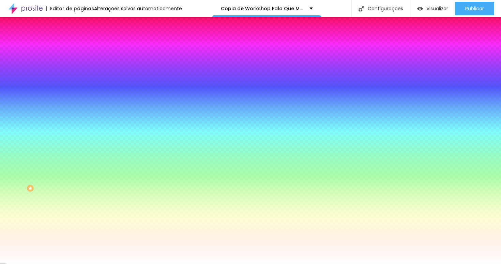  I want to click on span: Publicar, so click(474, 9).